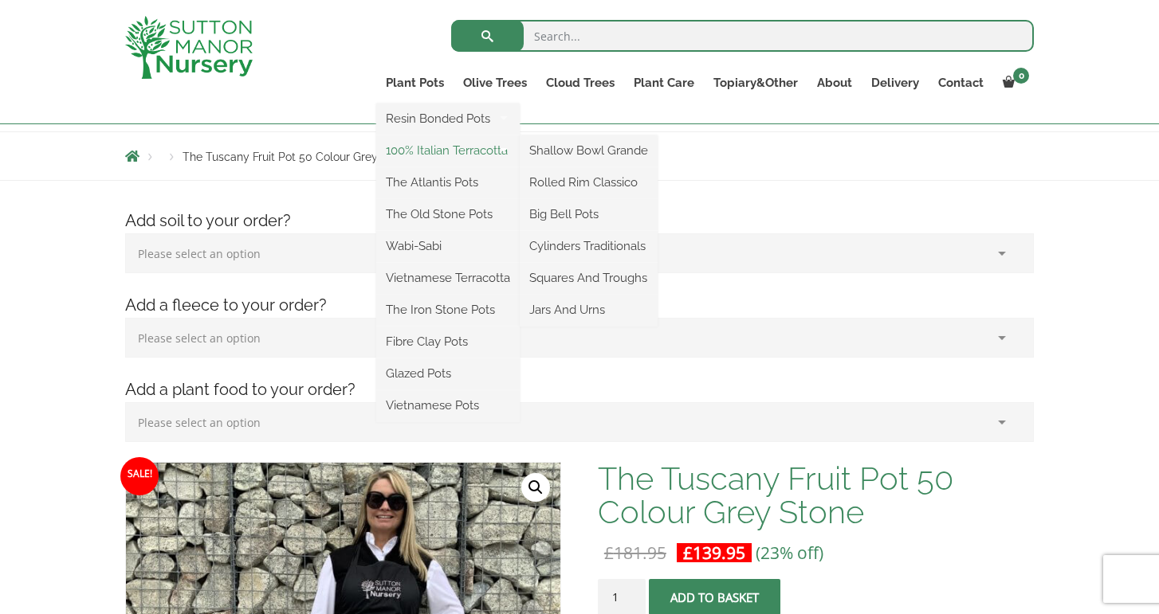 Image resolution: width=1159 pixels, height=614 pixels. I want to click on a: Fibre Clay Pots, so click(448, 342).